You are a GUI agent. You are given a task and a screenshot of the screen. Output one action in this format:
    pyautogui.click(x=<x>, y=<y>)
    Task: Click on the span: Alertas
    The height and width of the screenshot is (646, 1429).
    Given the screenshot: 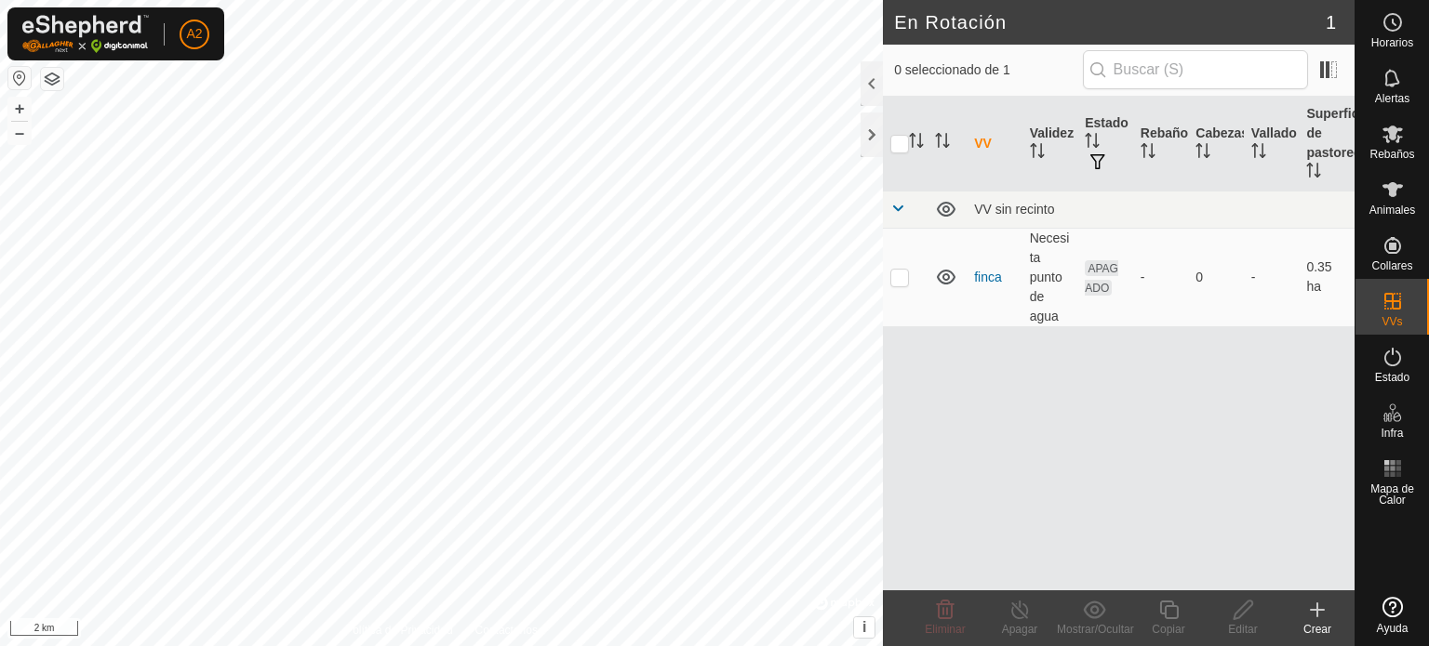 What is the action you would take?
    pyautogui.click(x=1392, y=99)
    